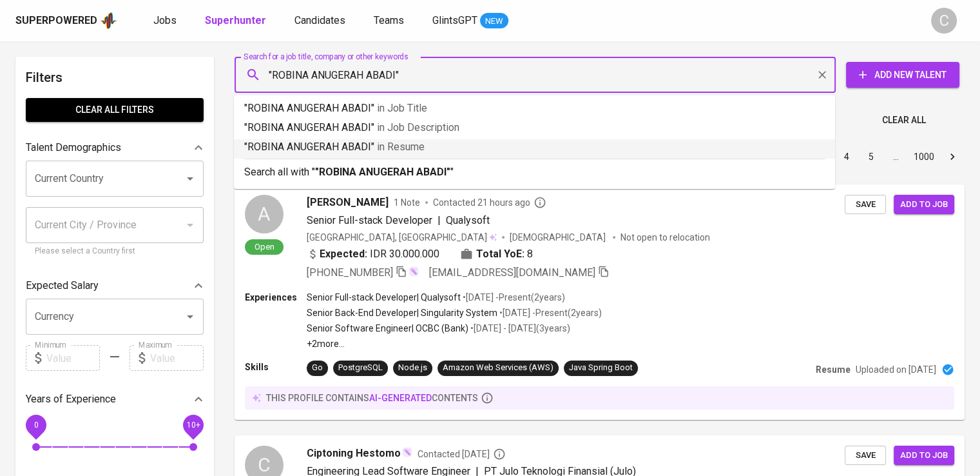 Image resolution: width=980 pixels, height=476 pixels. I want to click on span: AI-generated, so click(400, 398).